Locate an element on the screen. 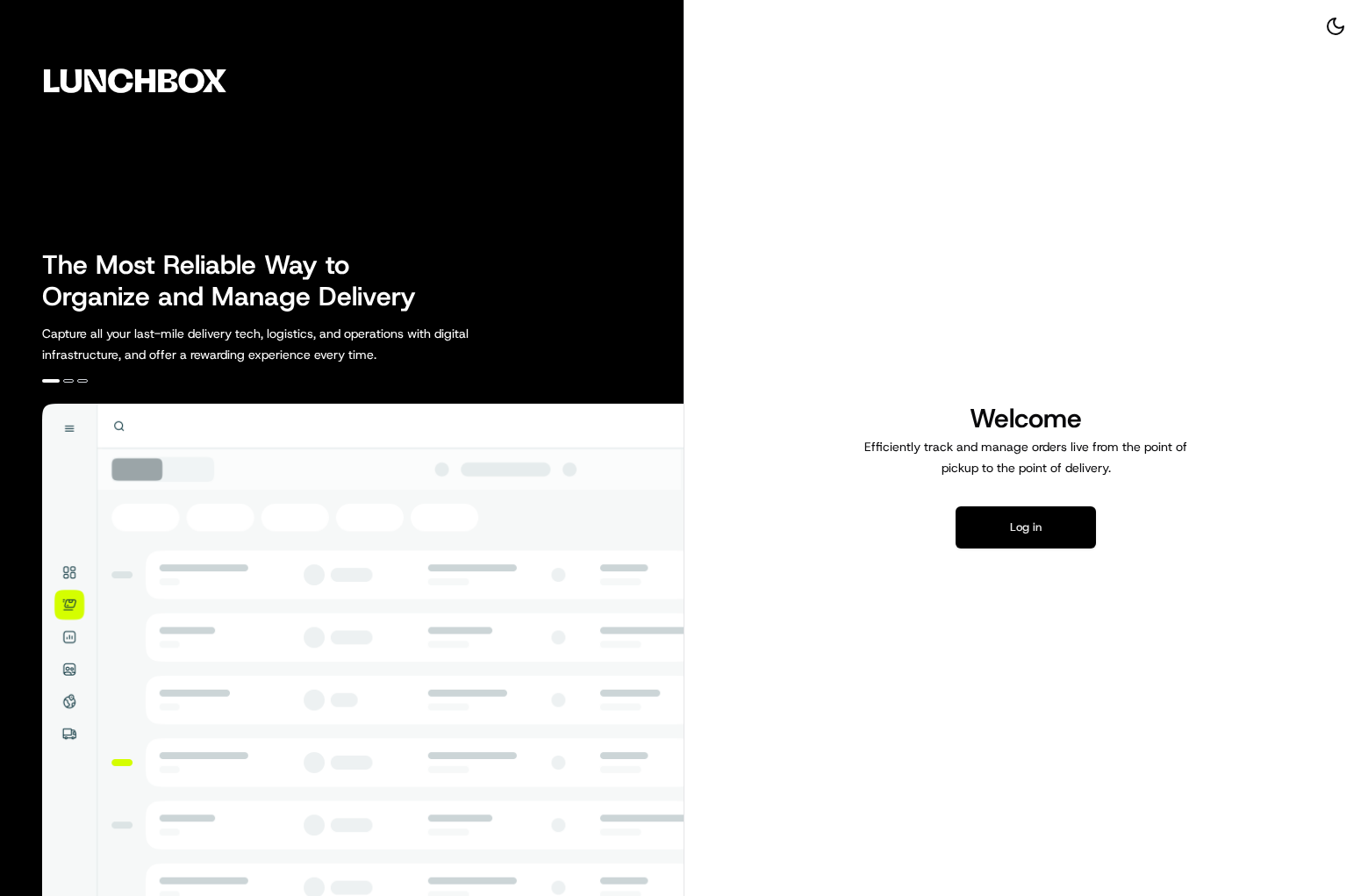  p: Capture all your last-mile delivery tech, logistics, and operations with digital infrastructure, ... is located at coordinates (295, 344).